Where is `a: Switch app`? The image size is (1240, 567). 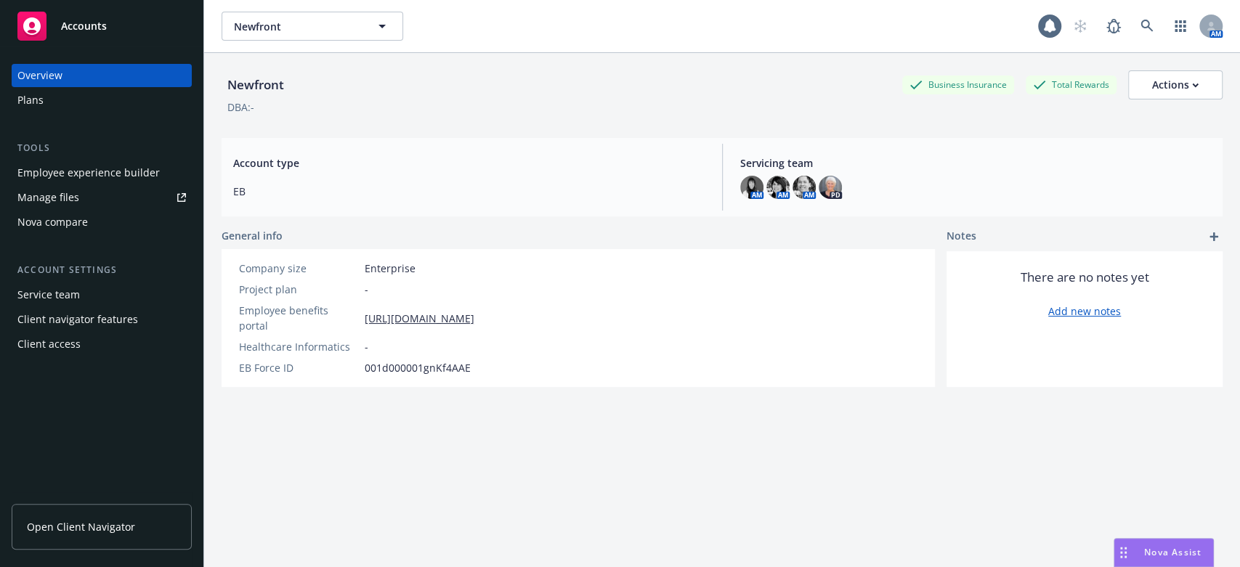 a: Switch app is located at coordinates (1180, 26).